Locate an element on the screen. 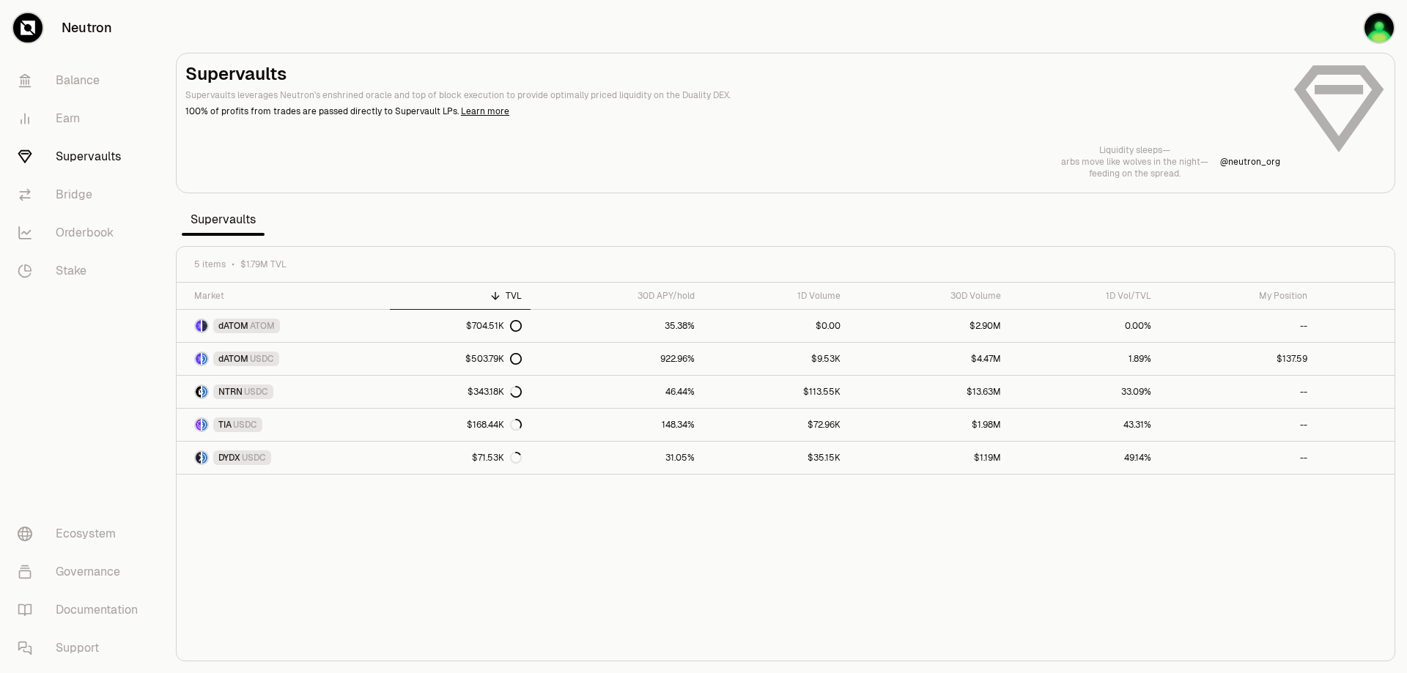 The width and height of the screenshot is (1407, 673). p: @ neutron_org is located at coordinates (1250, 162).